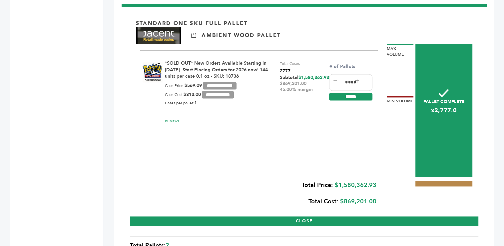 The width and height of the screenshot is (504, 246). Describe the element at coordinates (192, 23) in the screenshot. I see `p: Standard One Sku Full Pallet` at that location.